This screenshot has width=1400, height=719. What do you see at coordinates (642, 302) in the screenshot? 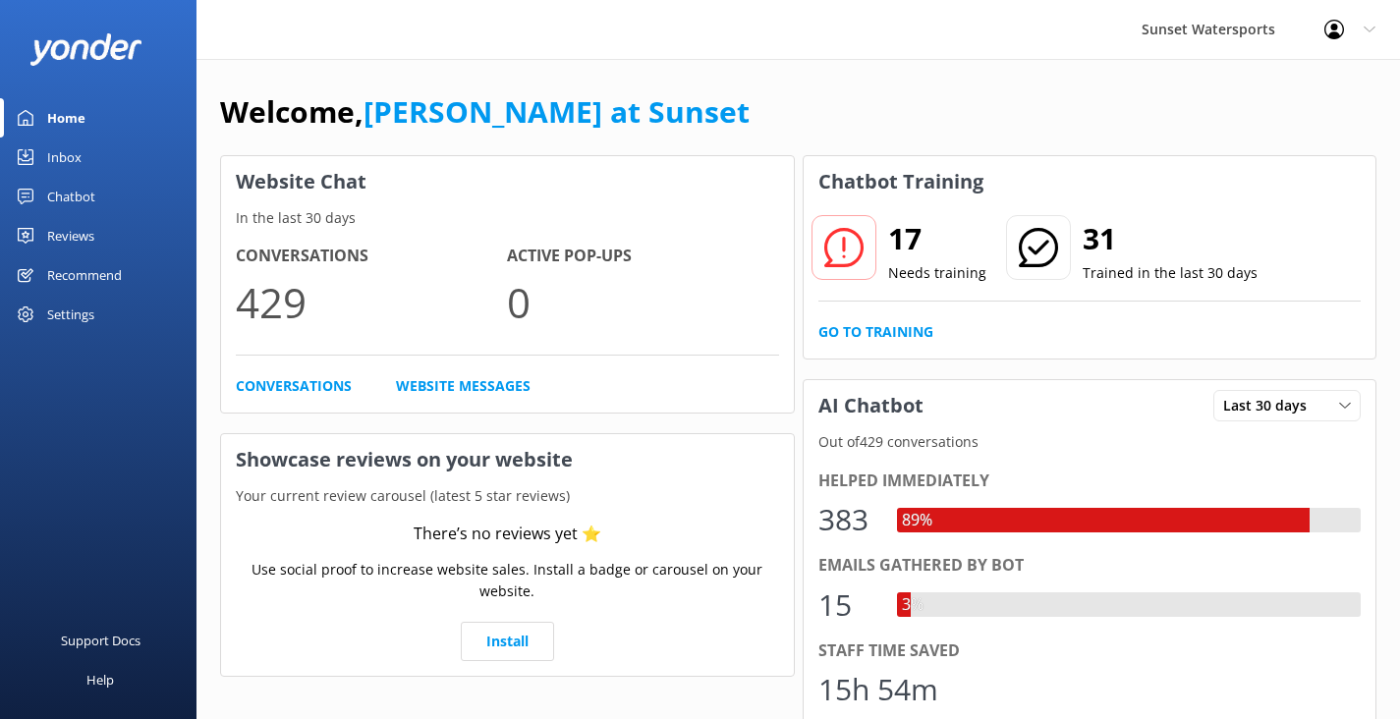
I see `p: 0` at bounding box center [642, 302].